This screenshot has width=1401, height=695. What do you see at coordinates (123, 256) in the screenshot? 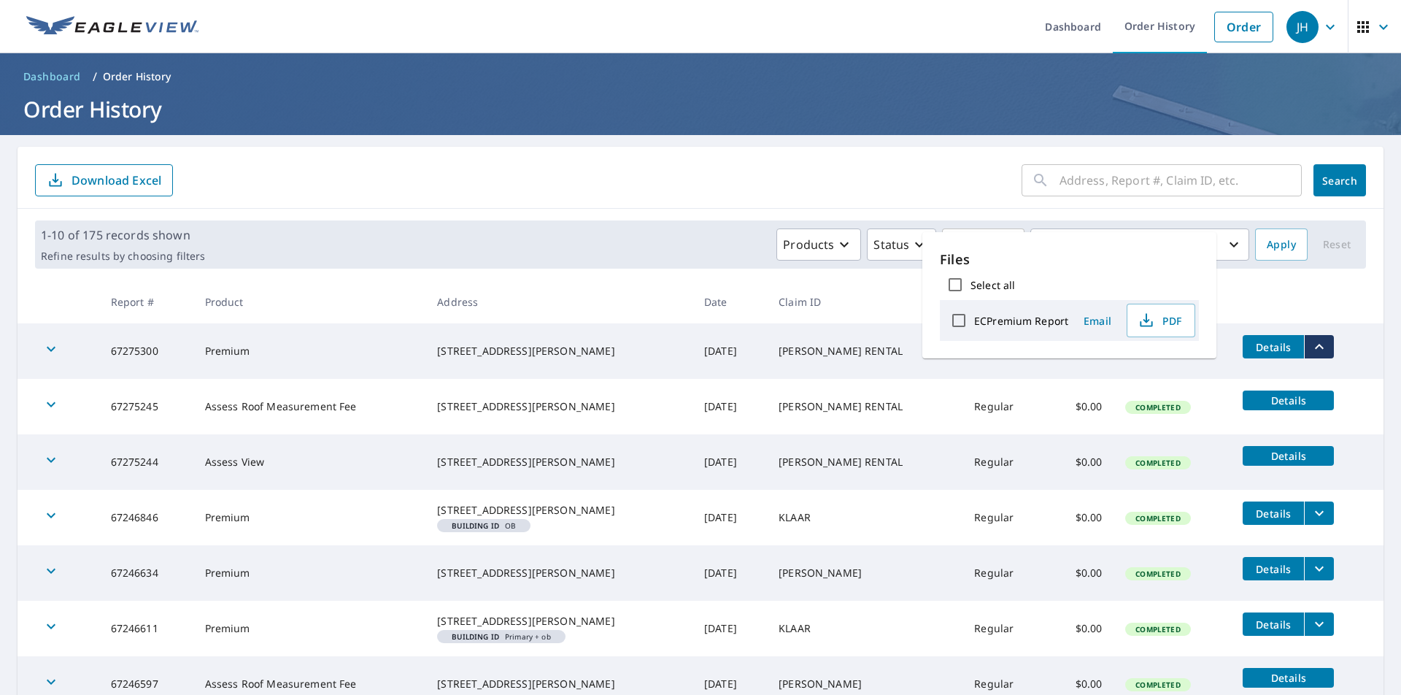
I see `p: Refine results by choosing filters` at bounding box center [123, 256].